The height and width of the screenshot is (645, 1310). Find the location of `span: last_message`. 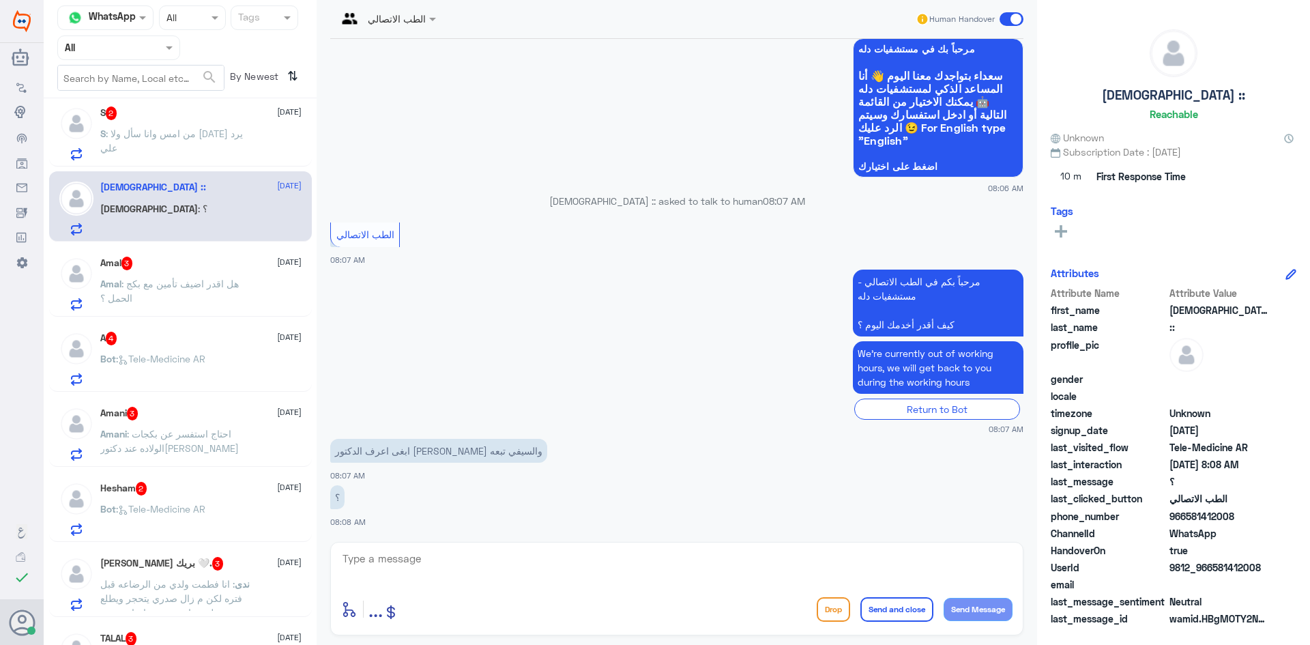

span: last_message is located at coordinates (1109, 481).